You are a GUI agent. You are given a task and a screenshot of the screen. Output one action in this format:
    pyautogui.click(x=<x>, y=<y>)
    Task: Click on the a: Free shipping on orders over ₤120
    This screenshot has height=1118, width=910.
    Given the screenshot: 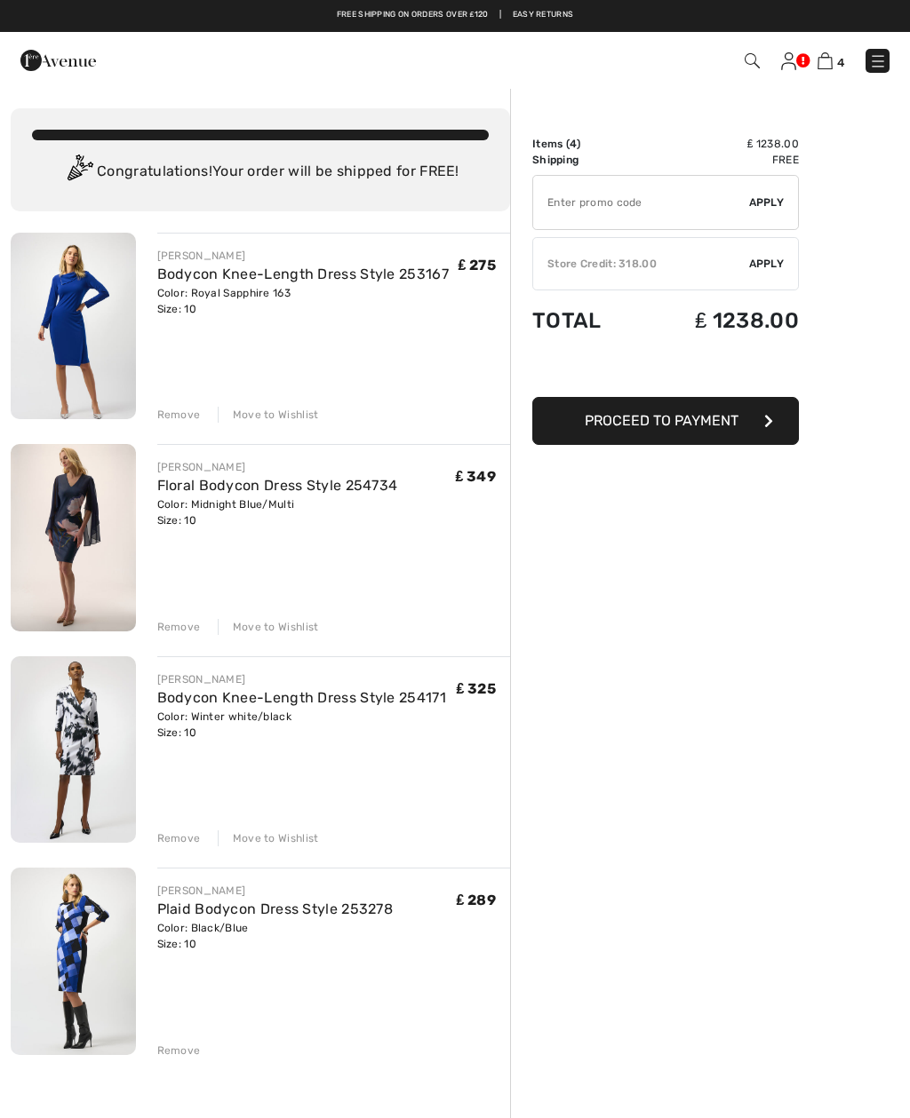 What is the action you would take?
    pyautogui.click(x=412, y=15)
    